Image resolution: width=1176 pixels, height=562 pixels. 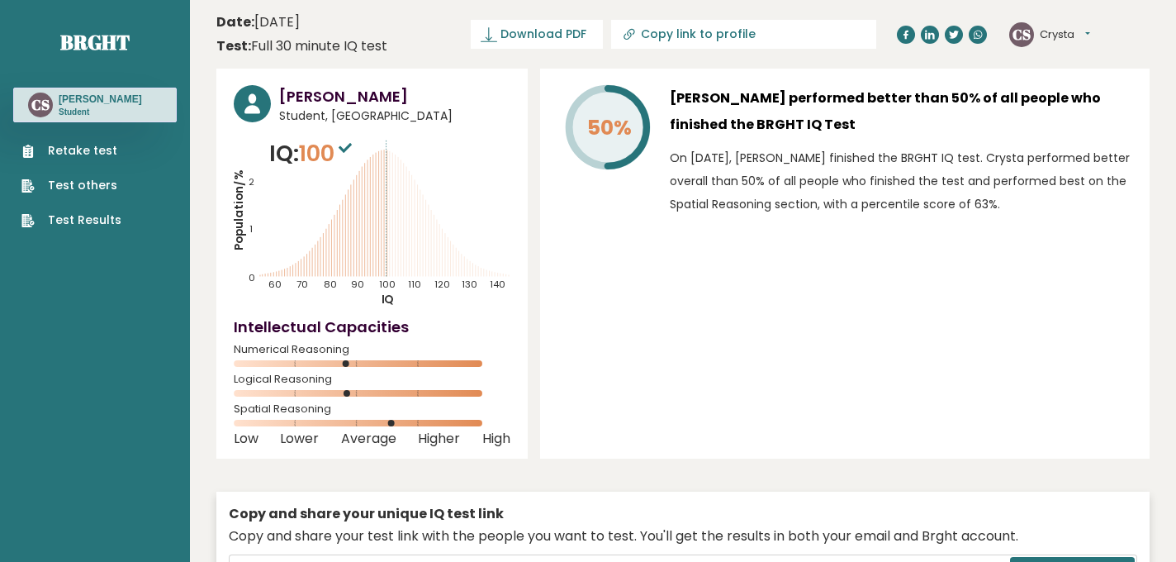 What do you see at coordinates (683, 536) in the screenshot?
I see `div: Copy and share your test link with the people you want to test. You'll get the results in both yo...` at bounding box center [683, 536].